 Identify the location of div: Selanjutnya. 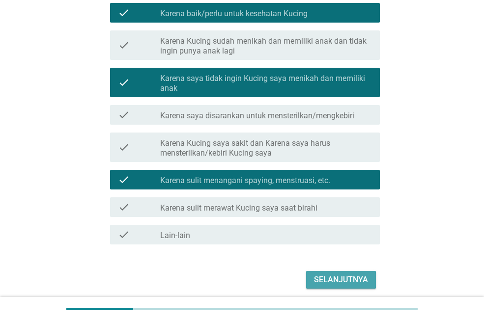
(341, 280).